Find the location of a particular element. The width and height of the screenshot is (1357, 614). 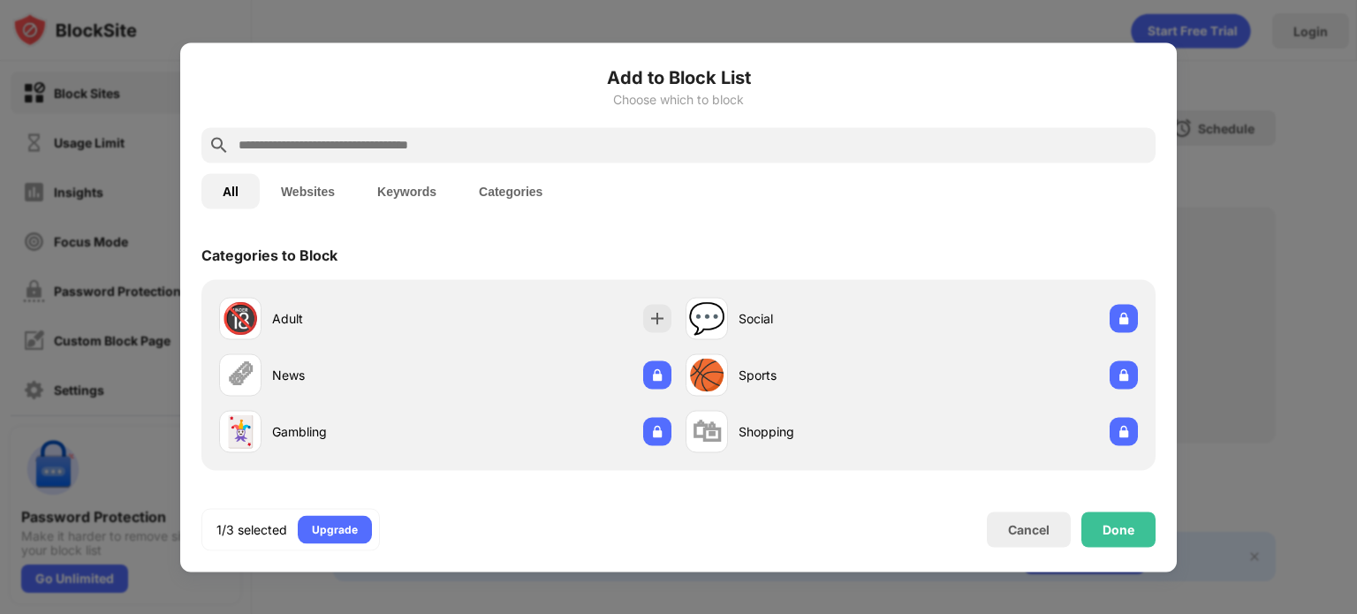

button: Categories is located at coordinates (511, 191).